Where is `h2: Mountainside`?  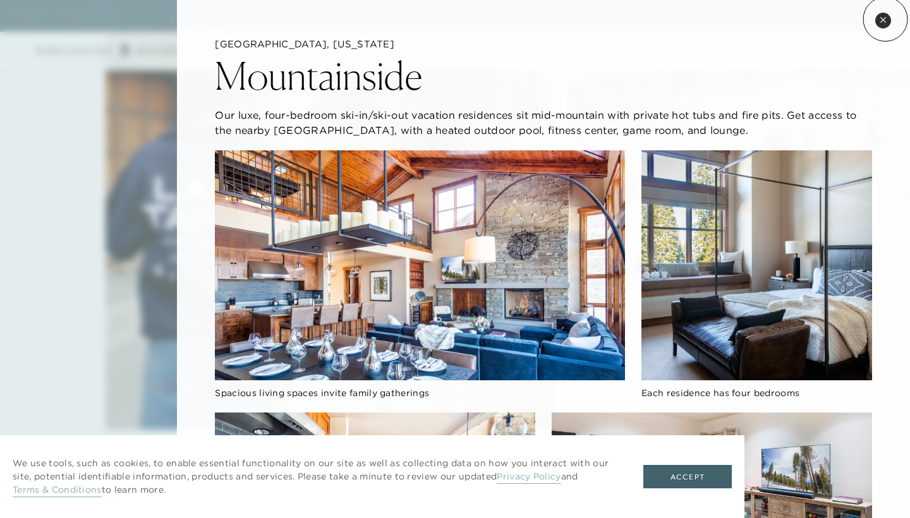 h2: Mountainside is located at coordinates (319, 76).